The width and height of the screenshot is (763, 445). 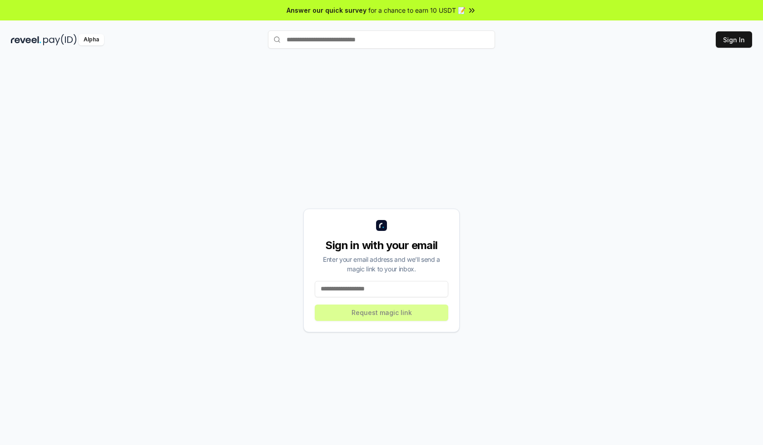 What do you see at coordinates (26, 40) in the screenshot?
I see `img: reveel_dark` at bounding box center [26, 40].